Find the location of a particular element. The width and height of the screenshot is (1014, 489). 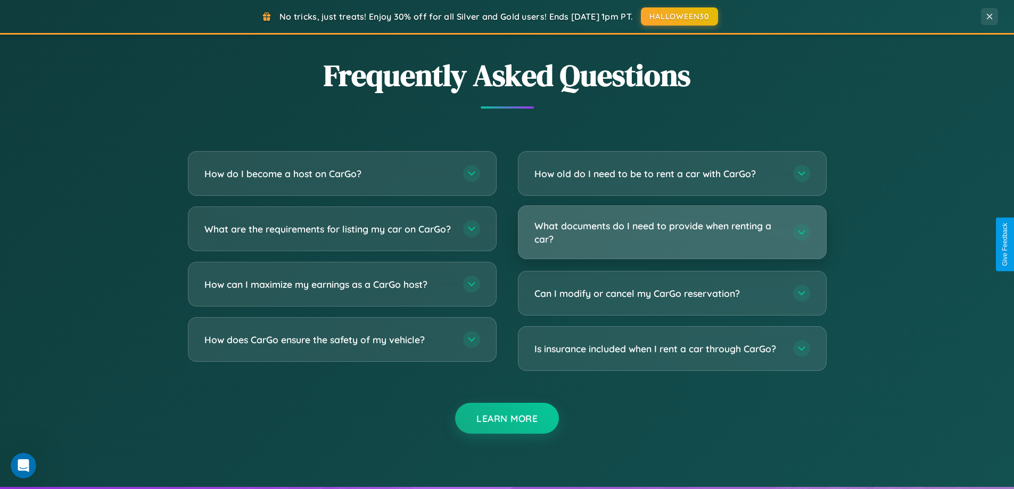

button: Learn More is located at coordinates (507, 418).